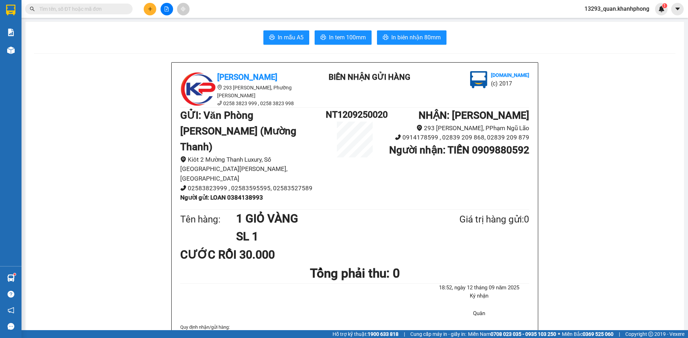  I want to click on button: printerIn biên nhận 80mm, so click(411, 38).